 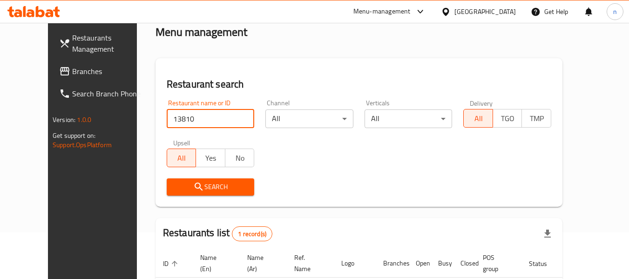 I want to click on span: Version:, so click(x=64, y=120).